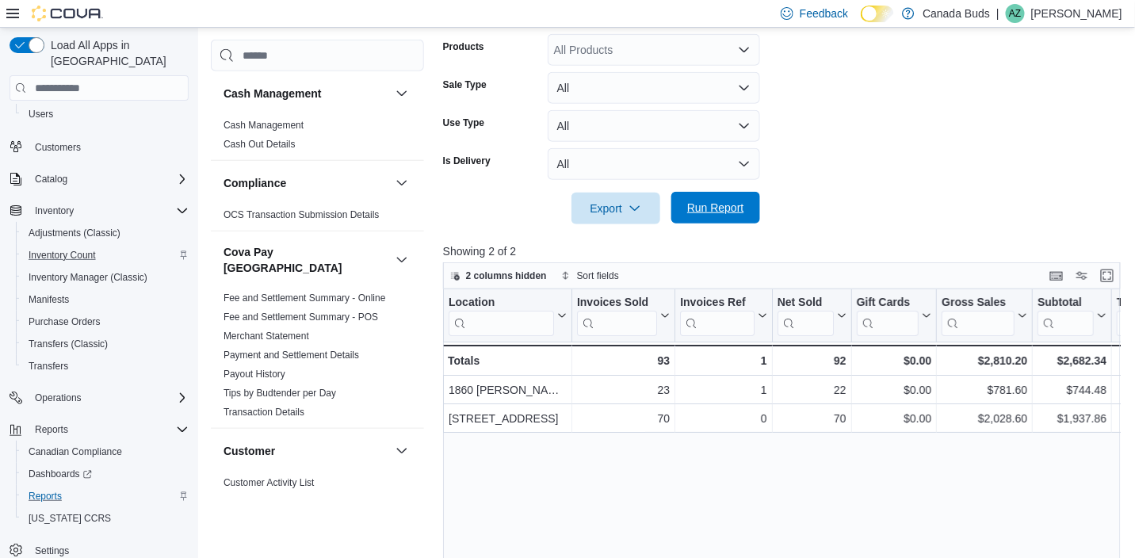  I want to click on button: Purchase Orders, so click(105, 322).